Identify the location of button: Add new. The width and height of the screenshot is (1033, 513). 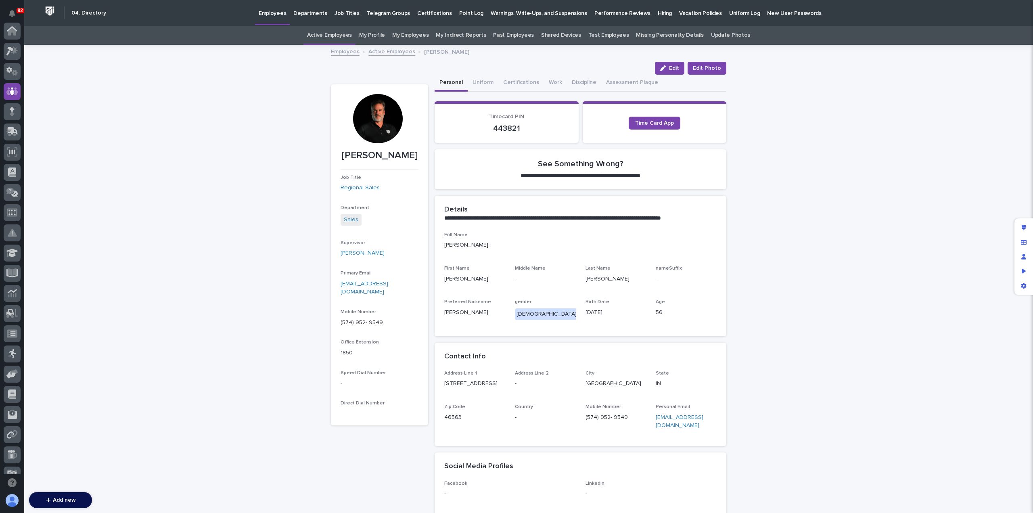
(61, 500).